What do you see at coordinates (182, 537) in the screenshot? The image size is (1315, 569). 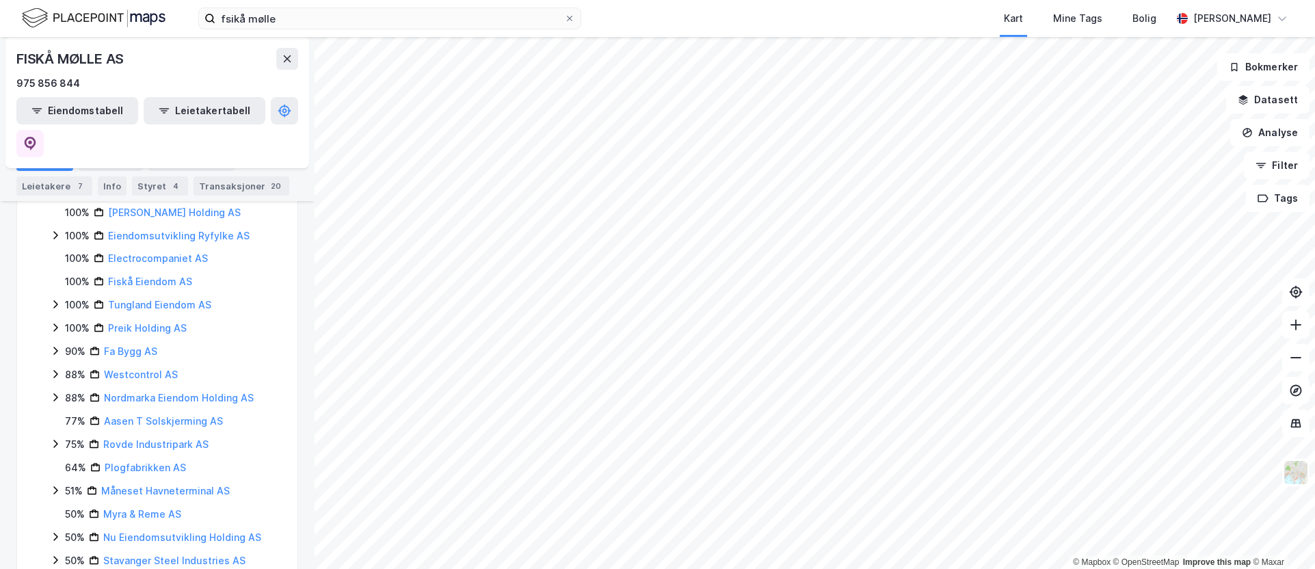 I see `a: Nu Eiendomsutvikling Holding AS` at bounding box center [182, 537].